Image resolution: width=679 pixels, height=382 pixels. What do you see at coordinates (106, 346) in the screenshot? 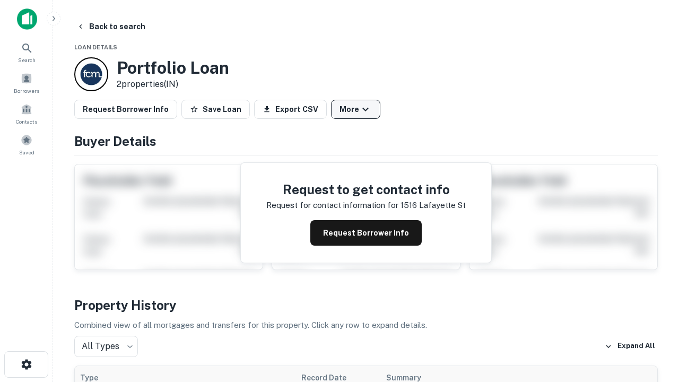
I see `div: All Types` at bounding box center [106, 346].